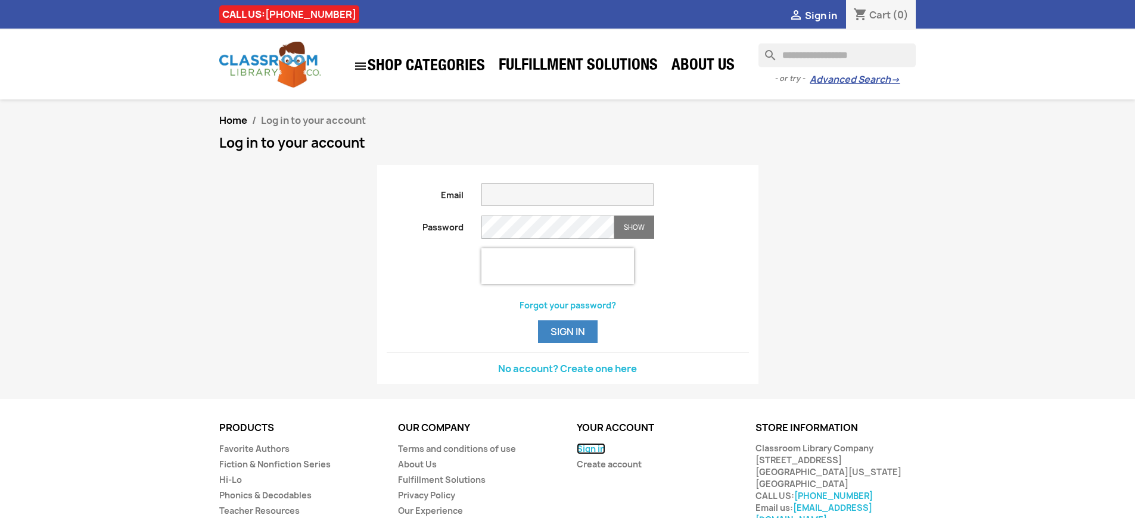  Describe the element at coordinates (568, 143) in the screenshot. I see `h1: Log in to your account` at that location.